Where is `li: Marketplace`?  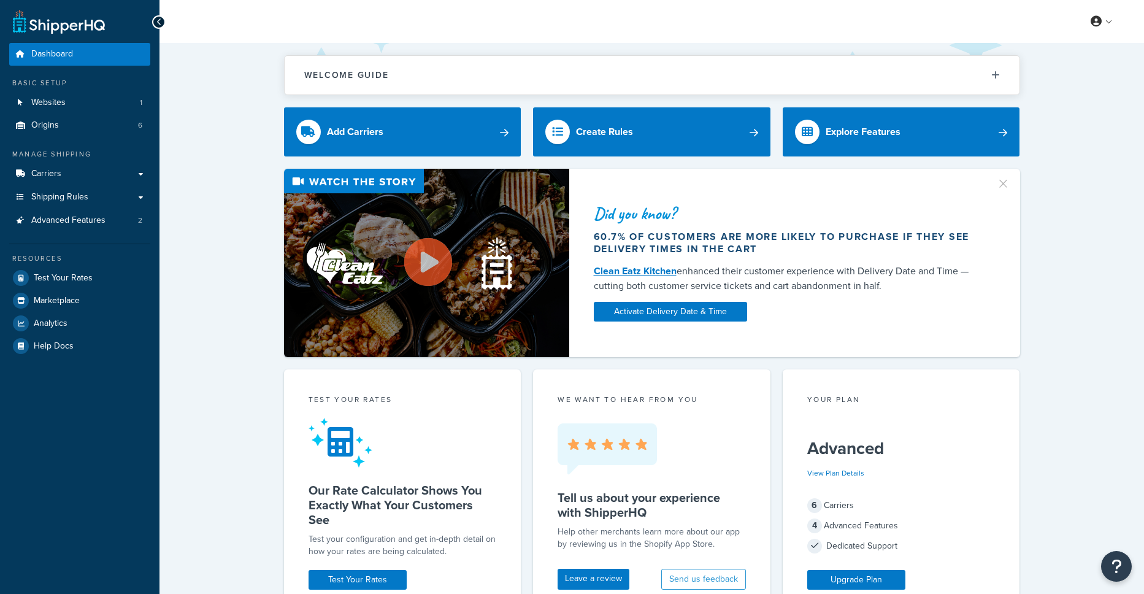 li: Marketplace is located at coordinates (80, 301).